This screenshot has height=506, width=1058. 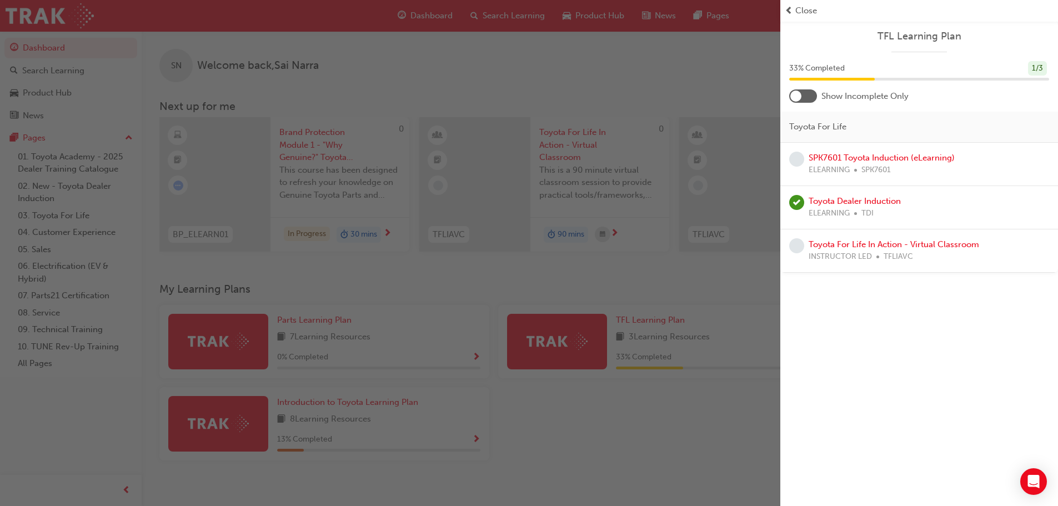 What do you see at coordinates (919, 11) in the screenshot?
I see `button: prev-iconClose` at bounding box center [919, 11].